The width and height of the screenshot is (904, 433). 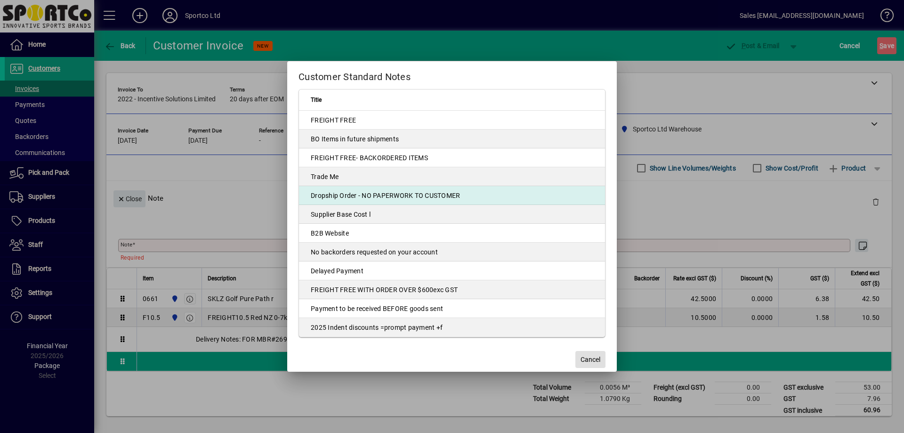 What do you see at coordinates (452, 75) in the screenshot?
I see `h2: Customer Standard Notes` at bounding box center [452, 75].